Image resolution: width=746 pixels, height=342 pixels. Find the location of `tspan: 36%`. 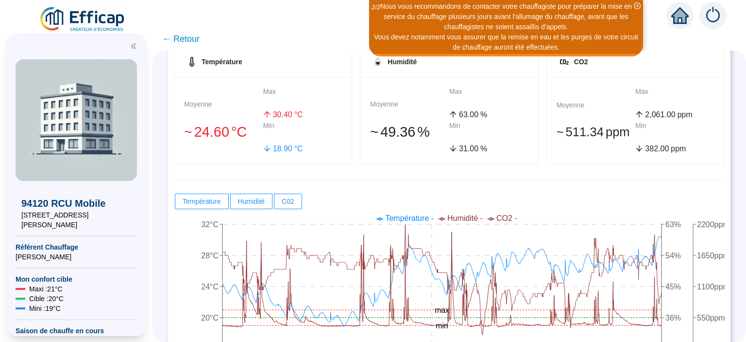

tspan: 36% is located at coordinates (674, 317).